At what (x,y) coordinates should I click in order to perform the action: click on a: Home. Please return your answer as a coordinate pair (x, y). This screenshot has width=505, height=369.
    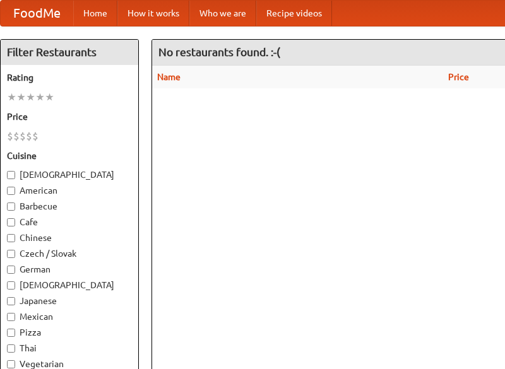
    Looking at the image, I should click on (95, 13).